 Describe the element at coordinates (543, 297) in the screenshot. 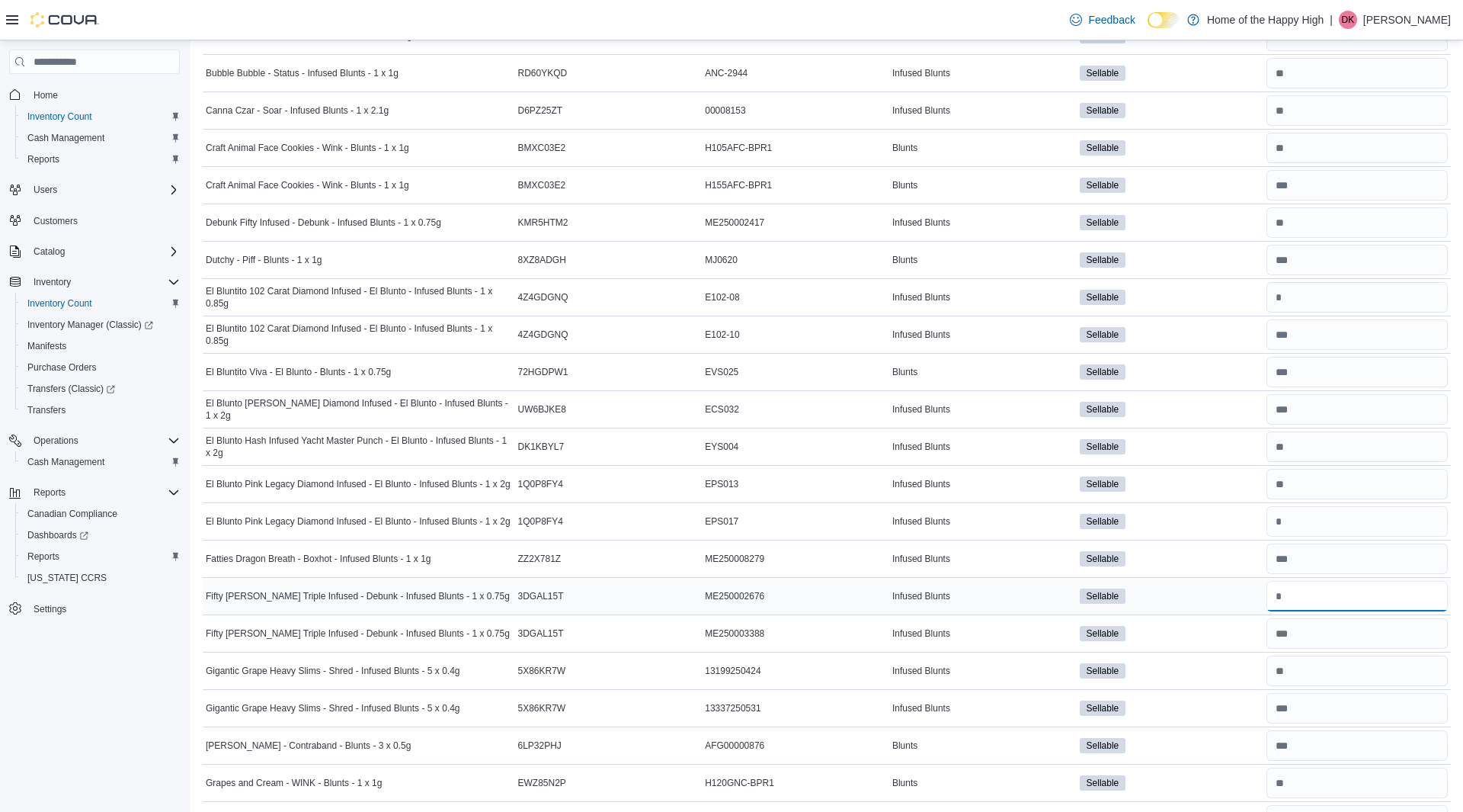

I see `span: 4Z4GDGNQ` at that location.